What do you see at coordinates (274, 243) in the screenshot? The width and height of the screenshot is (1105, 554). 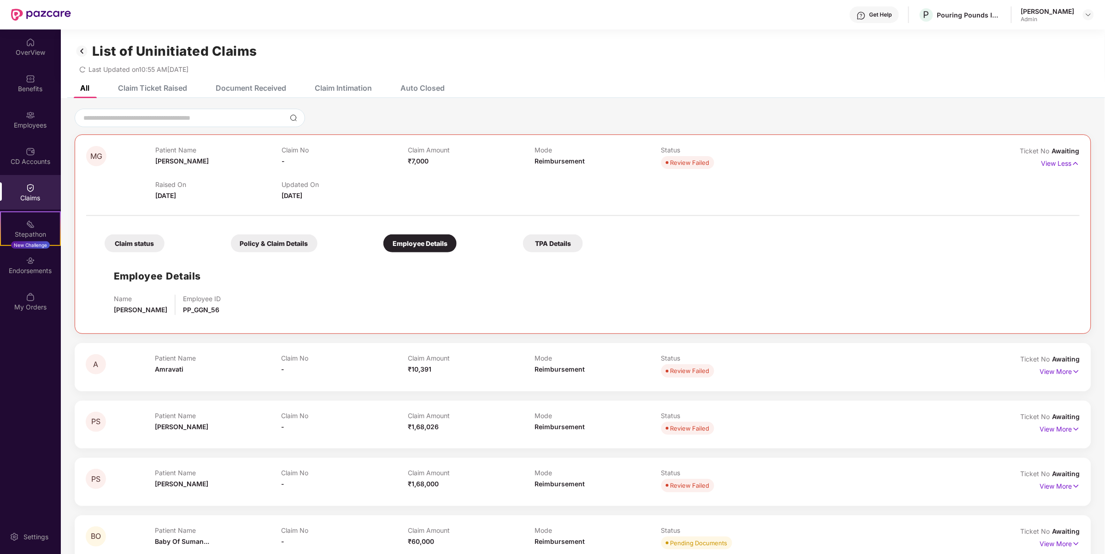 I see `div: Policy & Claim Details` at bounding box center [274, 243].